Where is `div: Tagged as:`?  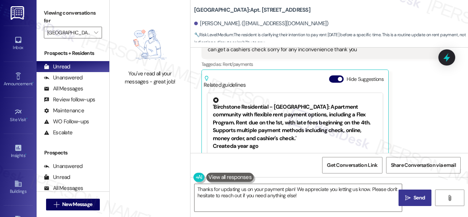
div: Tagged as: is located at coordinates (320, 64).